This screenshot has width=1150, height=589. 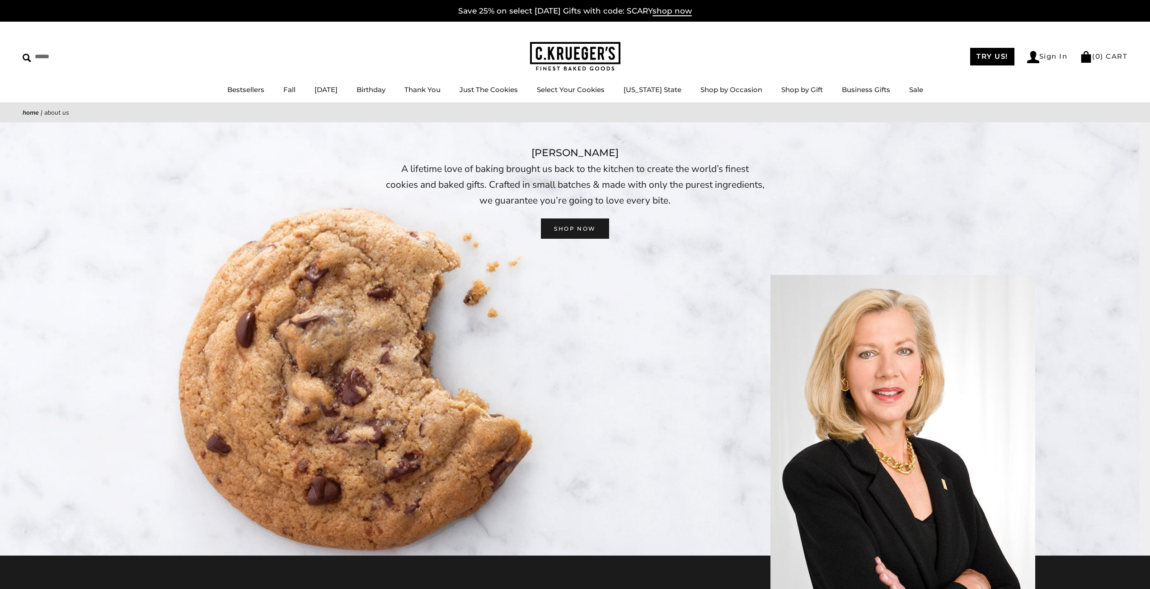 What do you see at coordinates (1033, 57) in the screenshot?
I see `img: Account` at bounding box center [1033, 57].